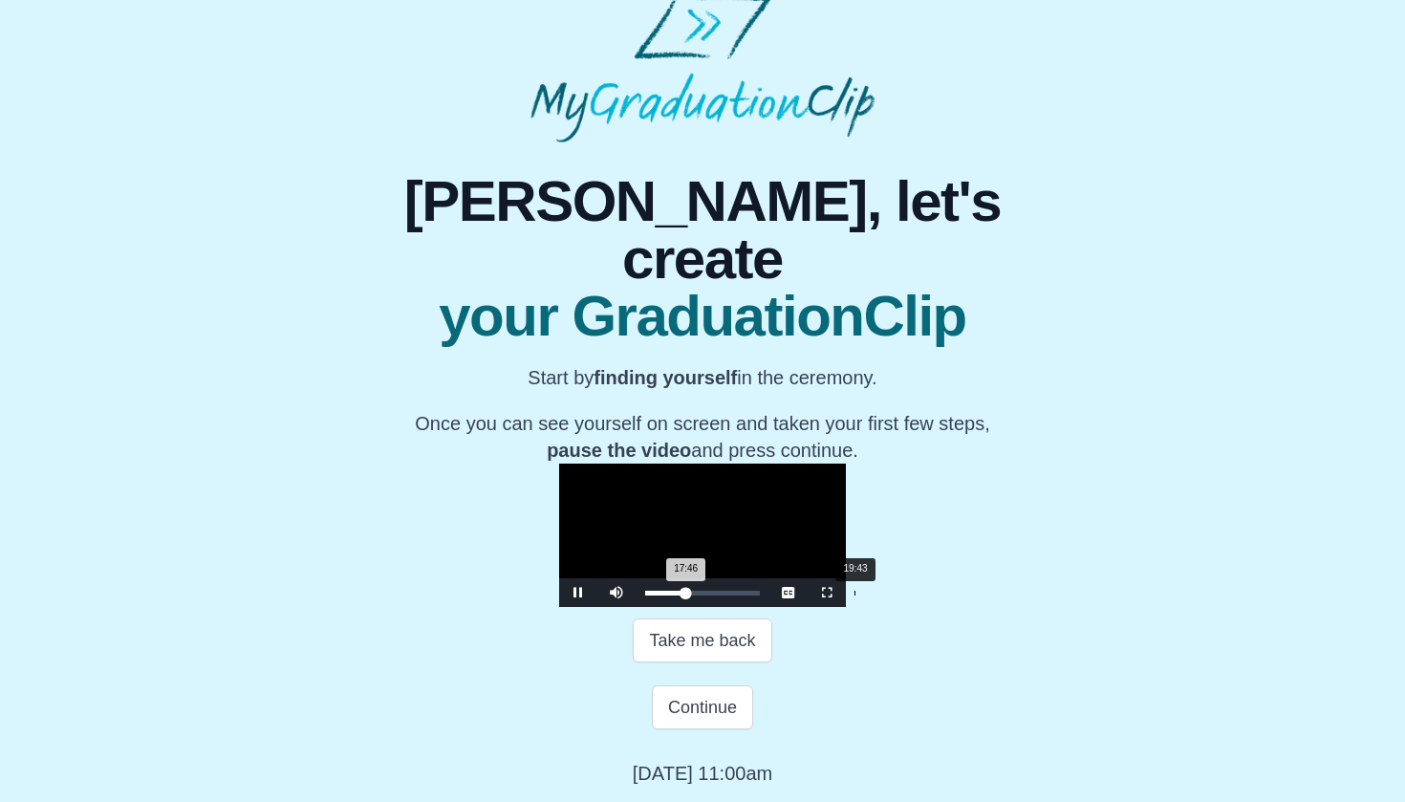 Image resolution: width=1405 pixels, height=802 pixels. What do you see at coordinates (703, 316) in the screenshot?
I see `span: your GraduationClip` at bounding box center [703, 316].